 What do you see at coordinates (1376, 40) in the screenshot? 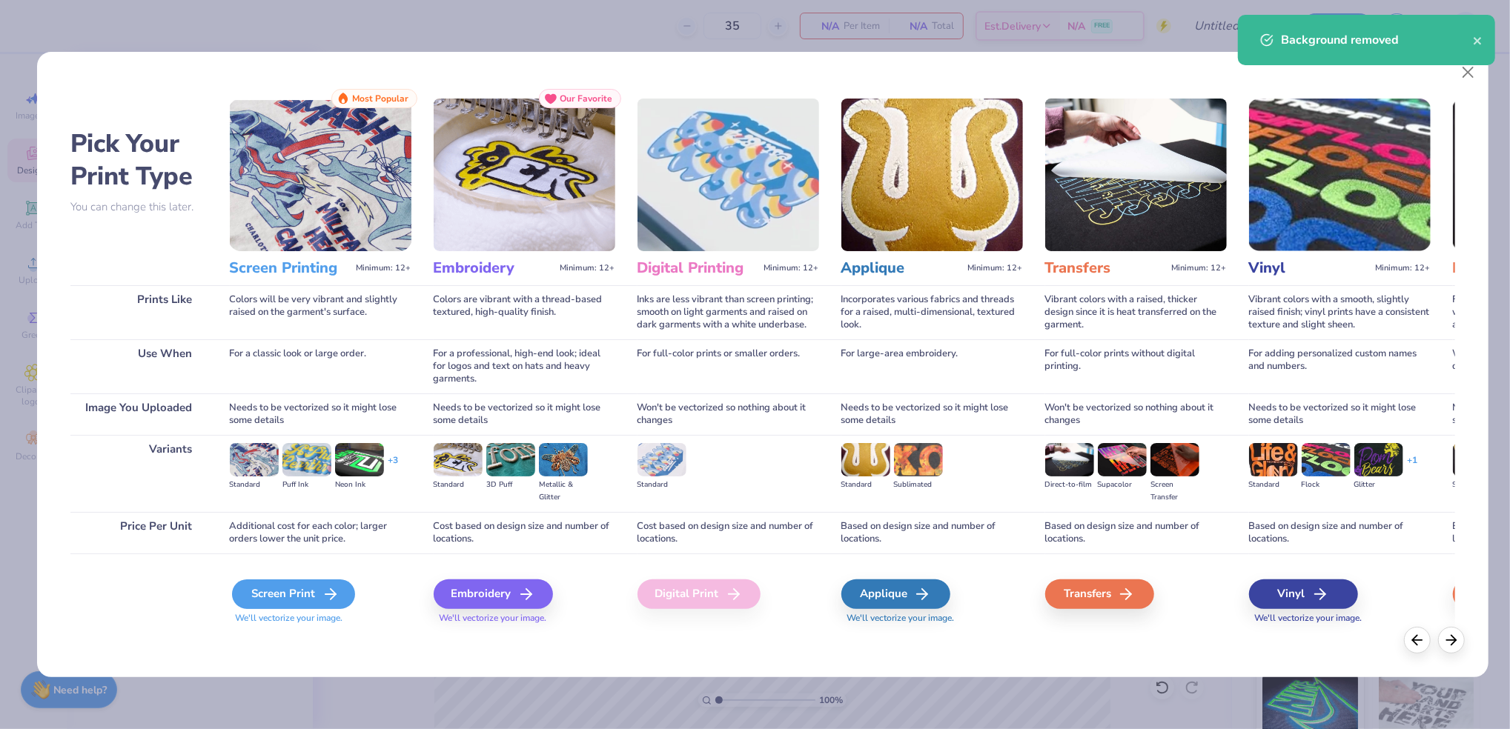
I see `div: Background removed` at bounding box center [1376, 40].